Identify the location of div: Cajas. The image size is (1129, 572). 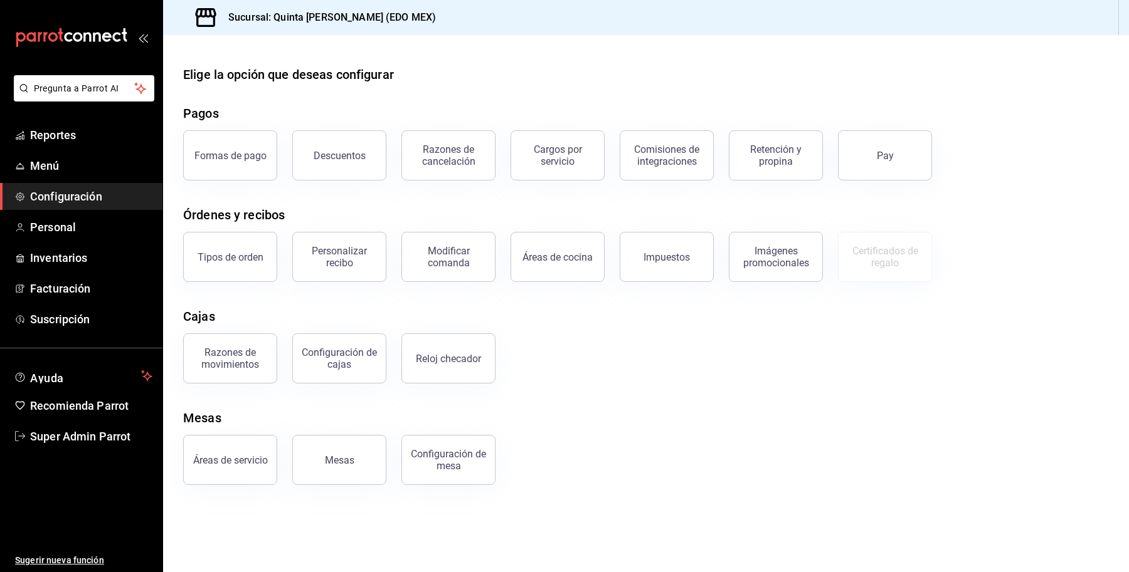
(199, 317).